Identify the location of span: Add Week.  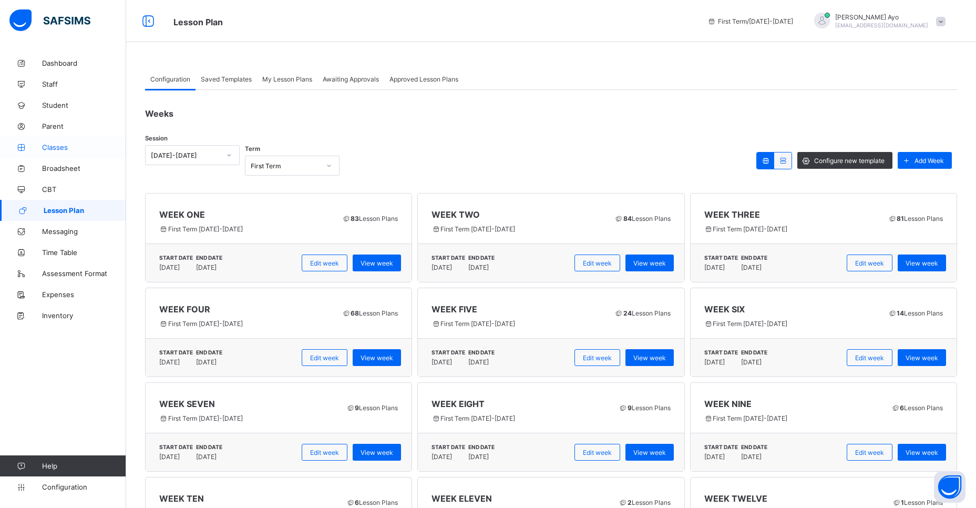
(929, 160).